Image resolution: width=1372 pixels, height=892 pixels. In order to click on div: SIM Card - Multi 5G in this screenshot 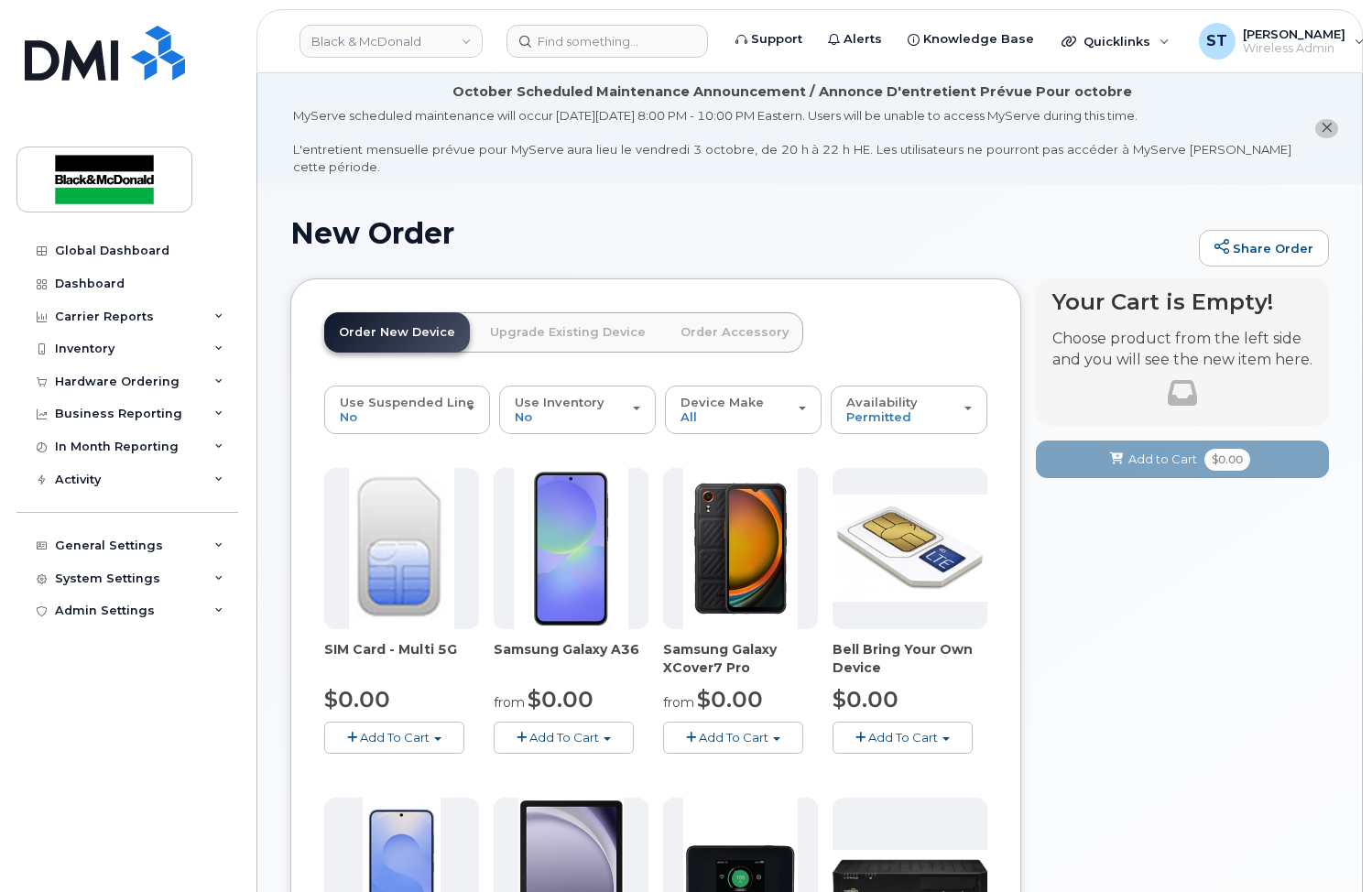, I will do `click(401, 659)`.